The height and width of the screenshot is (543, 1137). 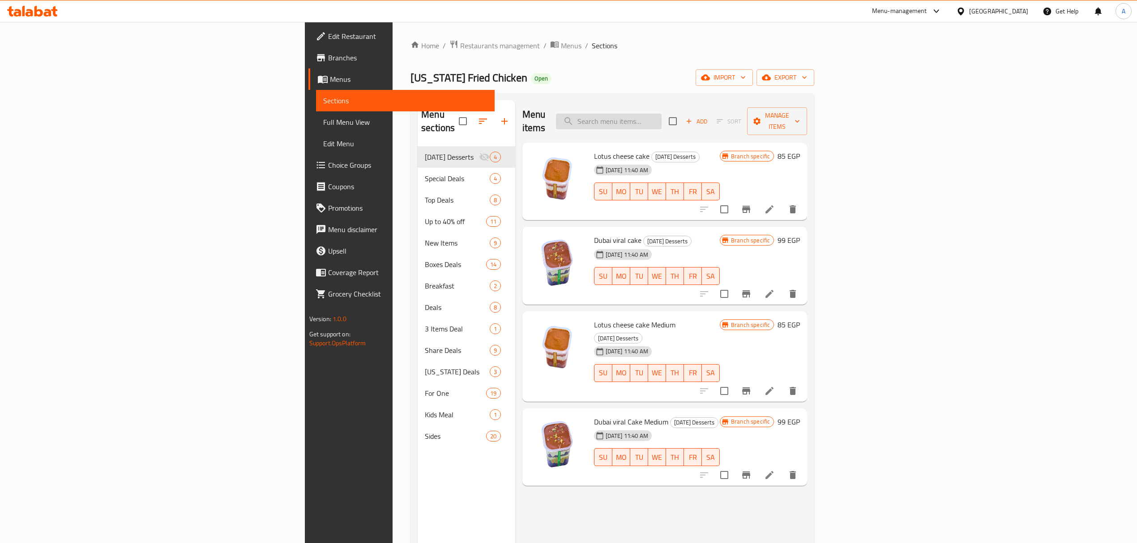 I want to click on span: Lotus cheese cake Medium, so click(x=635, y=325).